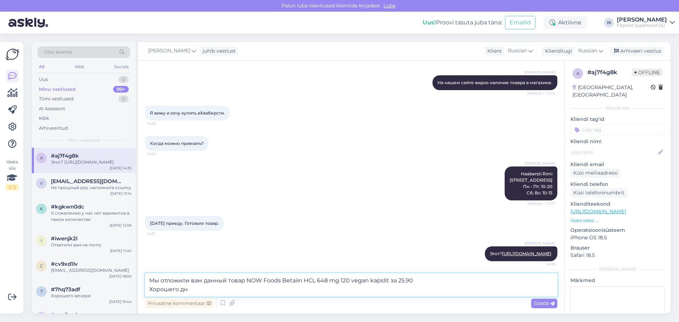  Describe the element at coordinates (53, 128) in the screenshot. I see `div: Arhiveeritud` at that location.